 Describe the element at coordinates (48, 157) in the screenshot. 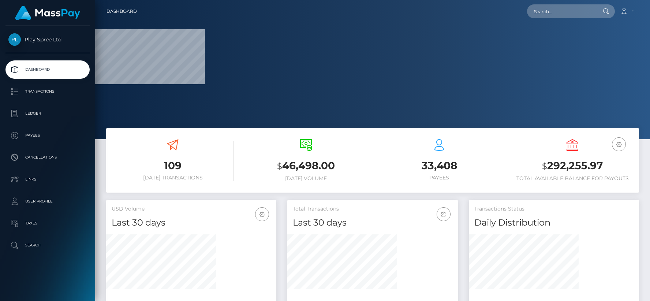

I see `p: Cancellations` at that location.